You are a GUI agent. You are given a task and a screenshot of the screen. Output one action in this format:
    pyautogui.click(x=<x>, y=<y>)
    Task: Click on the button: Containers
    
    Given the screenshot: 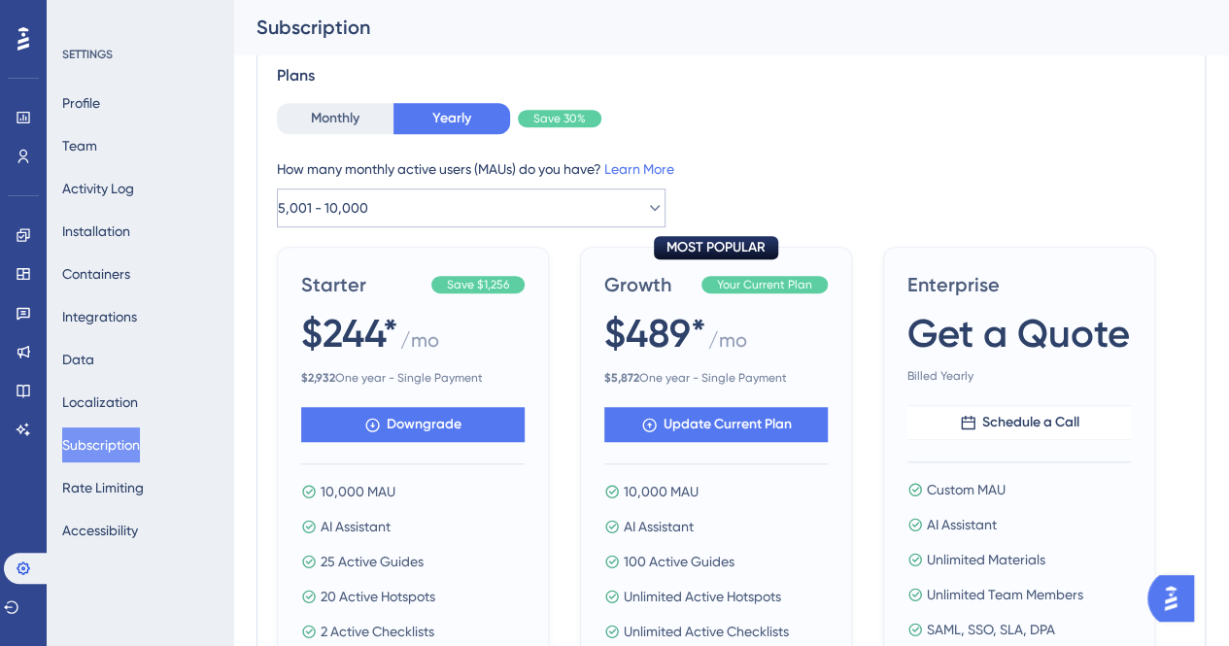 What is the action you would take?
    pyautogui.click(x=96, y=274)
    